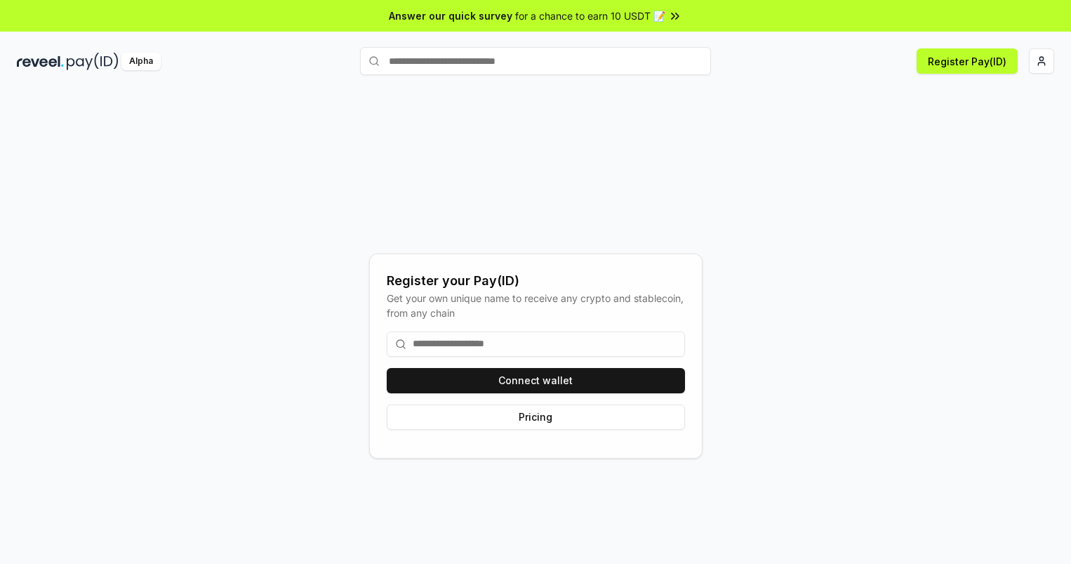  What do you see at coordinates (535, 417) in the screenshot?
I see `button: Pricing` at bounding box center [535, 417].